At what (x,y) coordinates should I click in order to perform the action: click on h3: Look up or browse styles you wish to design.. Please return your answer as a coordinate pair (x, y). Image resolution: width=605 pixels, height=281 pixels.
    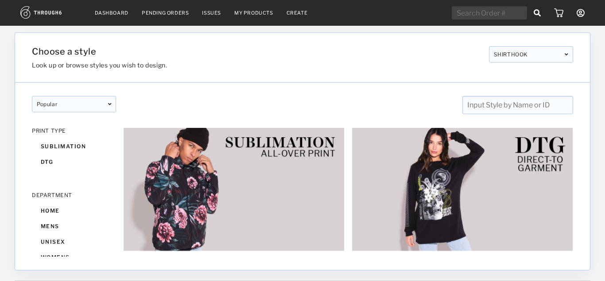
    Looking at the image, I should click on (257, 65).